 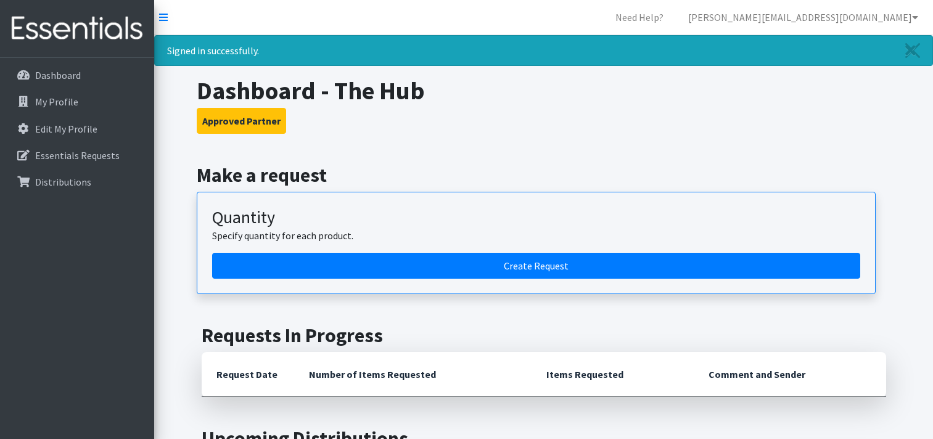 What do you see at coordinates (543, 51) in the screenshot?
I see `div: Signed in successfully.` at bounding box center [543, 51].